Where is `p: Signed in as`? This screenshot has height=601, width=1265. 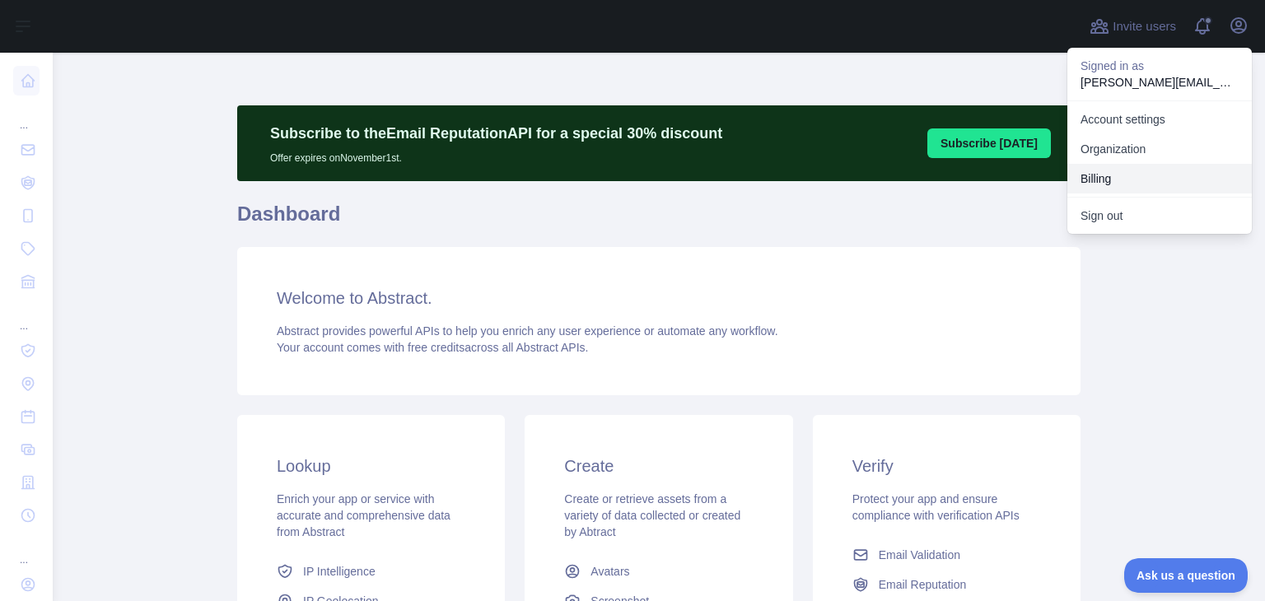 p: Signed in as is located at coordinates (1159, 66).